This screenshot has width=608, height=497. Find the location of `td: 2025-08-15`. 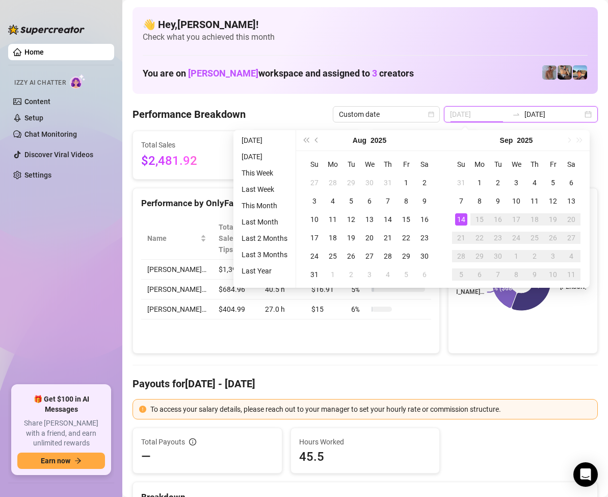

td: 2025-08-15 is located at coordinates (406, 219).